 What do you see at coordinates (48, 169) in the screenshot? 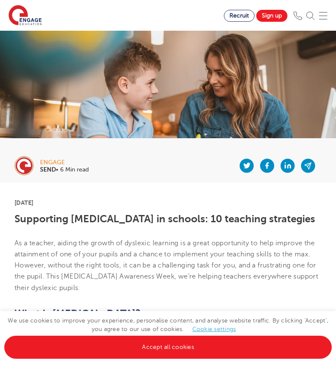
I see `b: SEND` at bounding box center [48, 169].